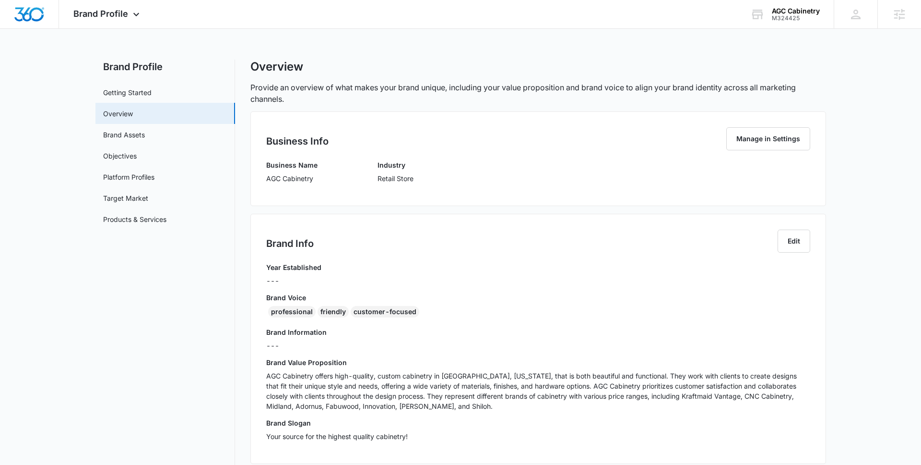  Describe the element at coordinates (333, 311) in the screenshot. I see `div: friendly` at that location.